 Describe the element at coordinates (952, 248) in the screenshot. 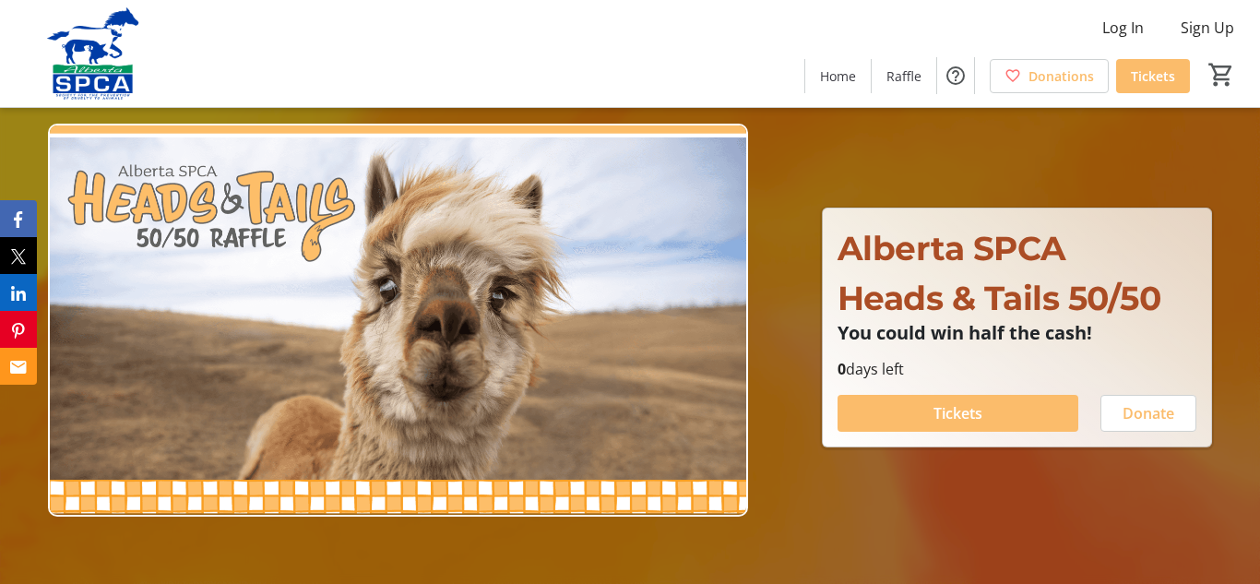

I see `span: Alberta SPCA` at that location.